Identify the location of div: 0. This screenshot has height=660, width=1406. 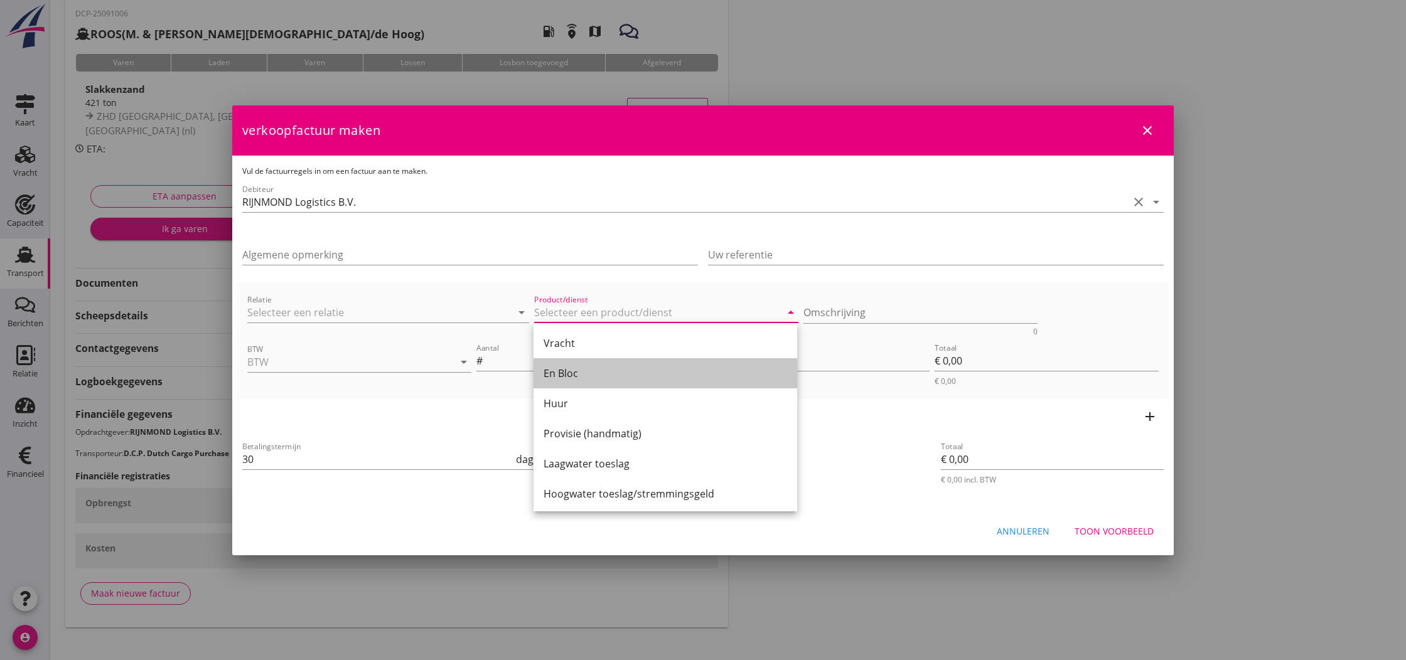
(1035, 332).